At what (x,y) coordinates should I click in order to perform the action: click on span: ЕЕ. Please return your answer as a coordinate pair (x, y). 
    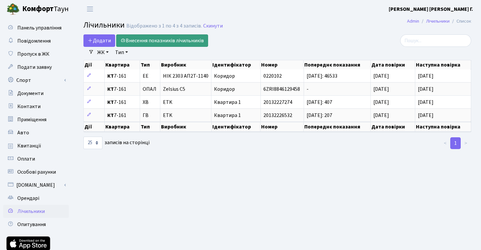
    Looking at the image, I should click on (146, 76).